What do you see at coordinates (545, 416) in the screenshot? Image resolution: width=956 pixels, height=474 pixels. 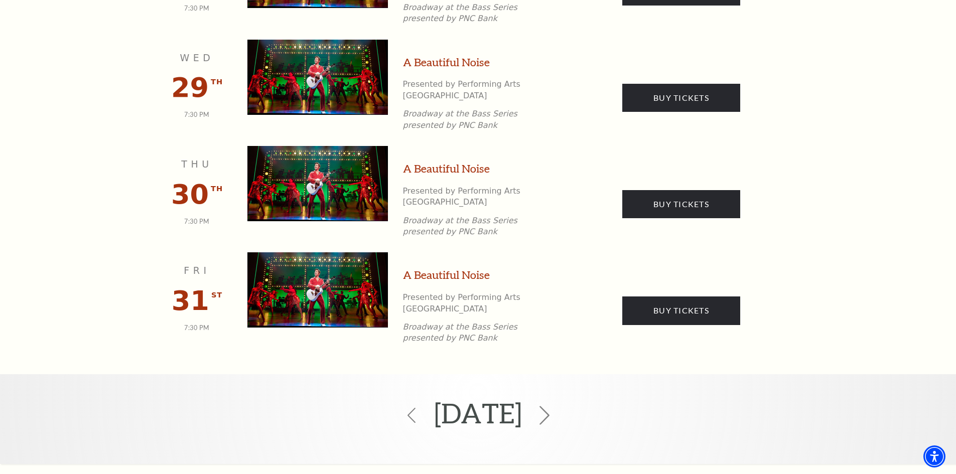 I see `svg: Click to view the next month` at bounding box center [545, 416].